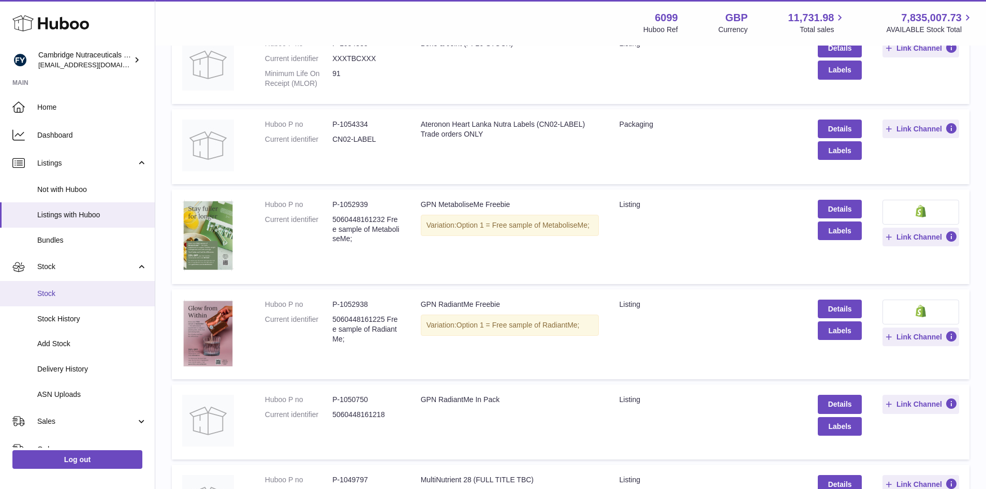  I want to click on span: Delivery History, so click(92, 369).